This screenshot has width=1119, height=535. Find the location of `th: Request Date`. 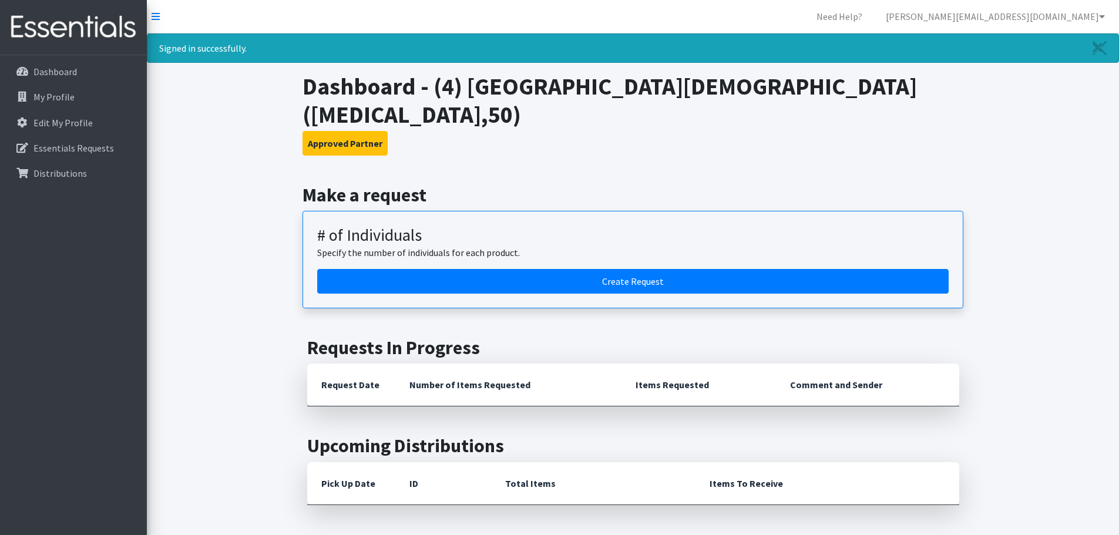

th: Request Date is located at coordinates (351, 385).